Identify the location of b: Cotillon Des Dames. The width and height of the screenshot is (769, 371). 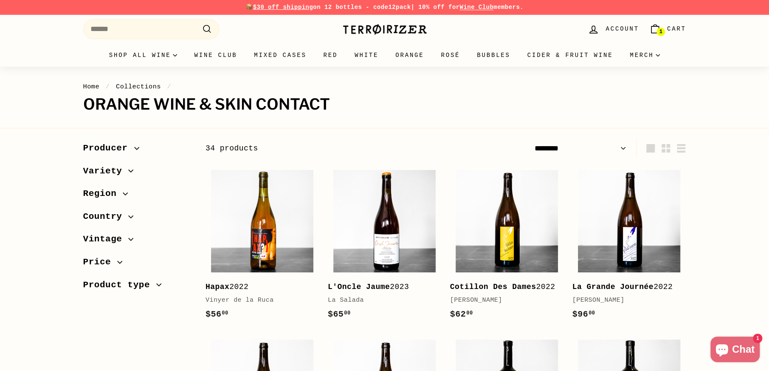
(493, 286).